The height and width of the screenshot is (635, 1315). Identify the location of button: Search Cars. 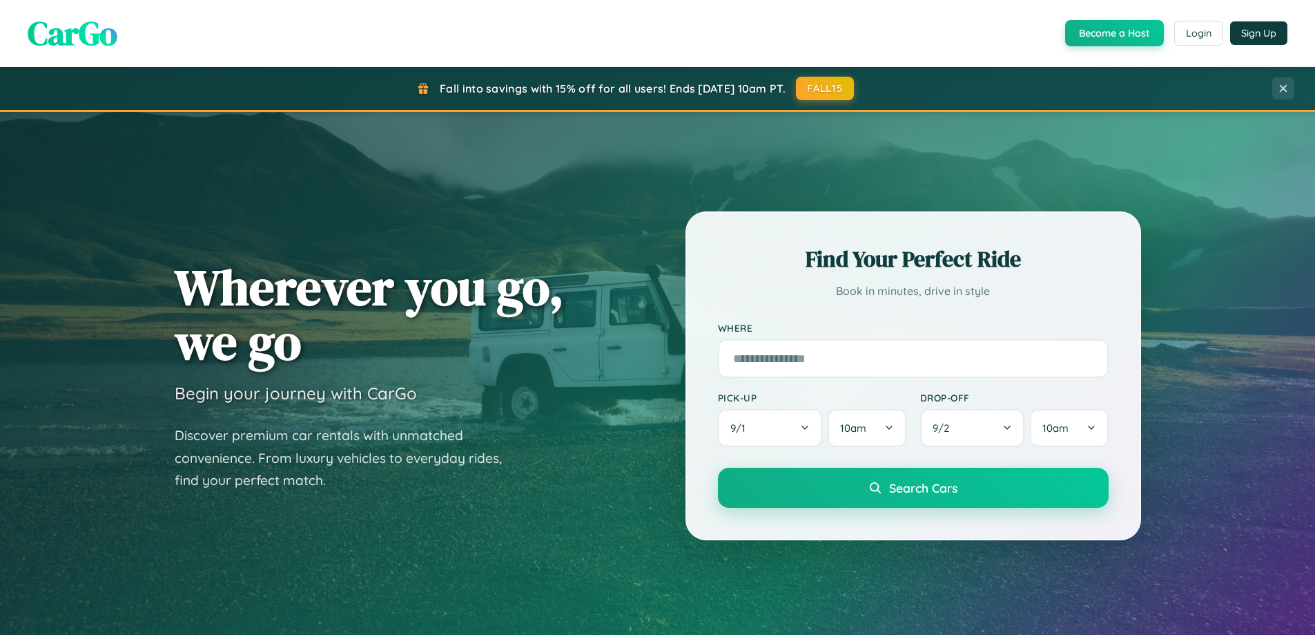
(914, 487).